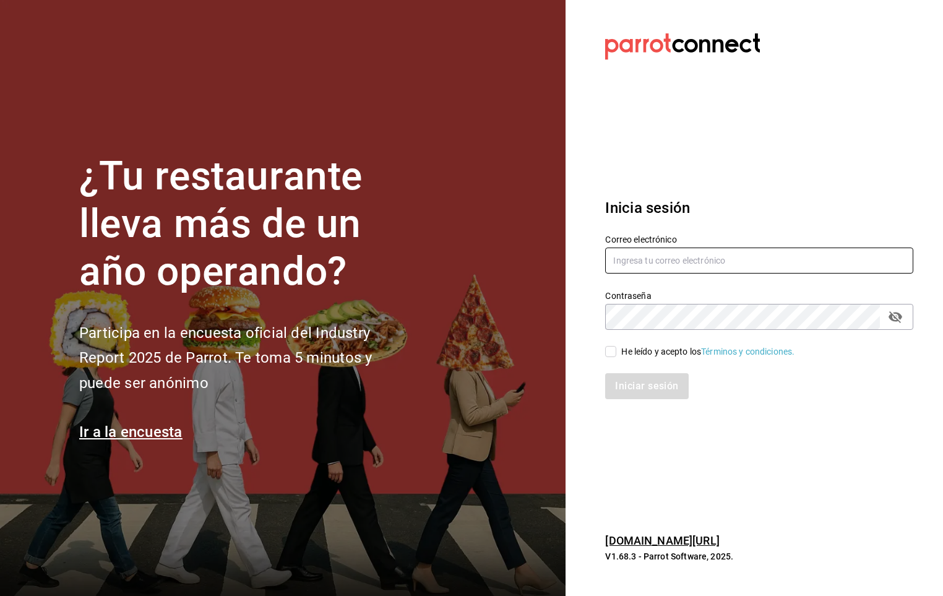 The image size is (943, 596). Describe the element at coordinates (246, 358) in the screenshot. I see `h2: Participa en la encuesta oficial del Industry Report 2025 de Parrot. Te toma 5 minutos y puede se...` at that location.